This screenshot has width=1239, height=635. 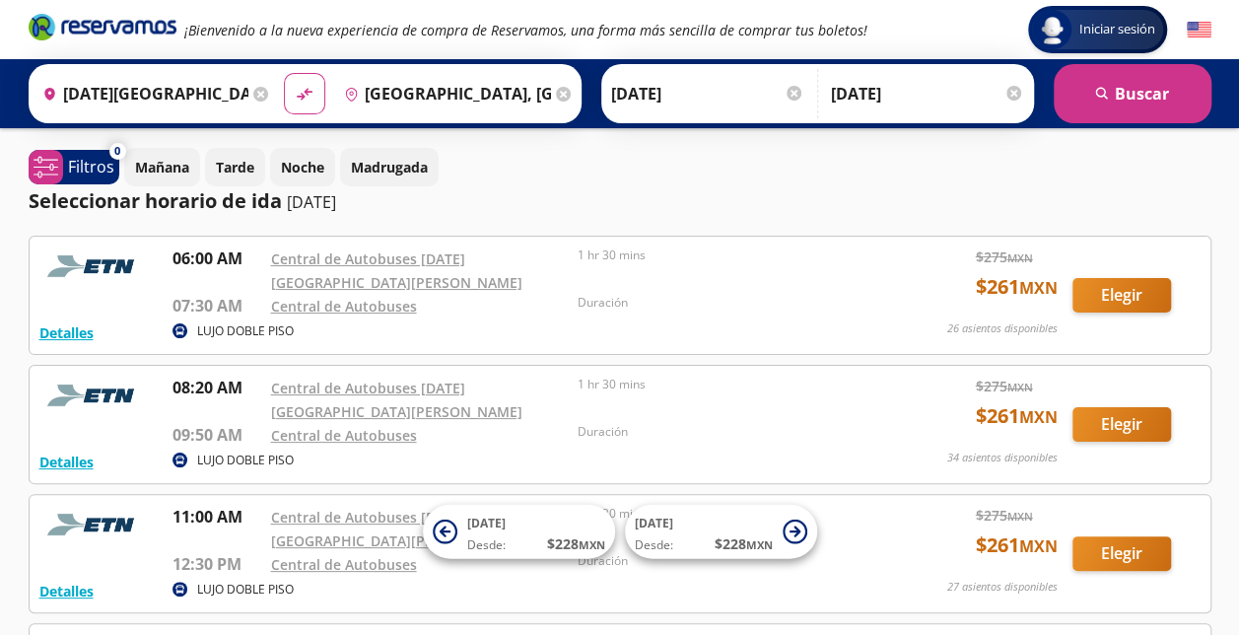 What do you see at coordinates (526, 30) in the screenshot?
I see `em: ¡Bienvenido a la nueva experiencia de compra de Reservamos, una forma más sencilla de comprar tus...` at bounding box center [526, 30].